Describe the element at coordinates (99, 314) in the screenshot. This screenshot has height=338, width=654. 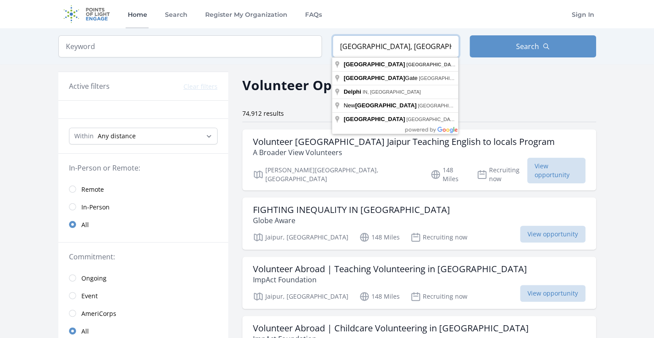
I see `span: AmeriCorps` at that location.